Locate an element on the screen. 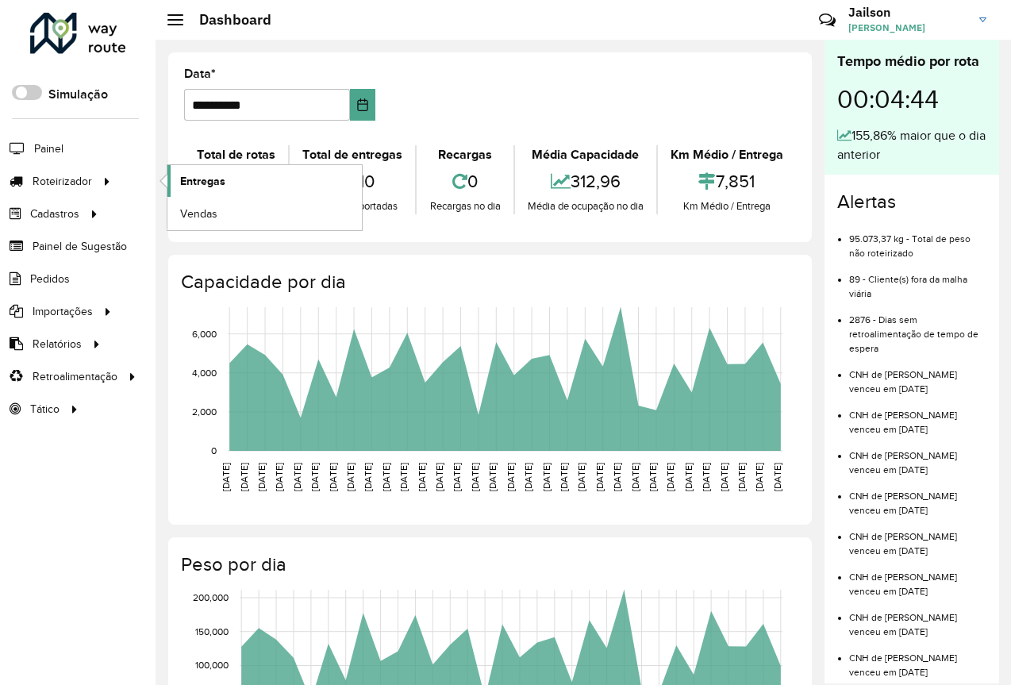 Image resolution: width=1011 pixels, height=685 pixels. div: 7,851 is located at coordinates (727, 181).